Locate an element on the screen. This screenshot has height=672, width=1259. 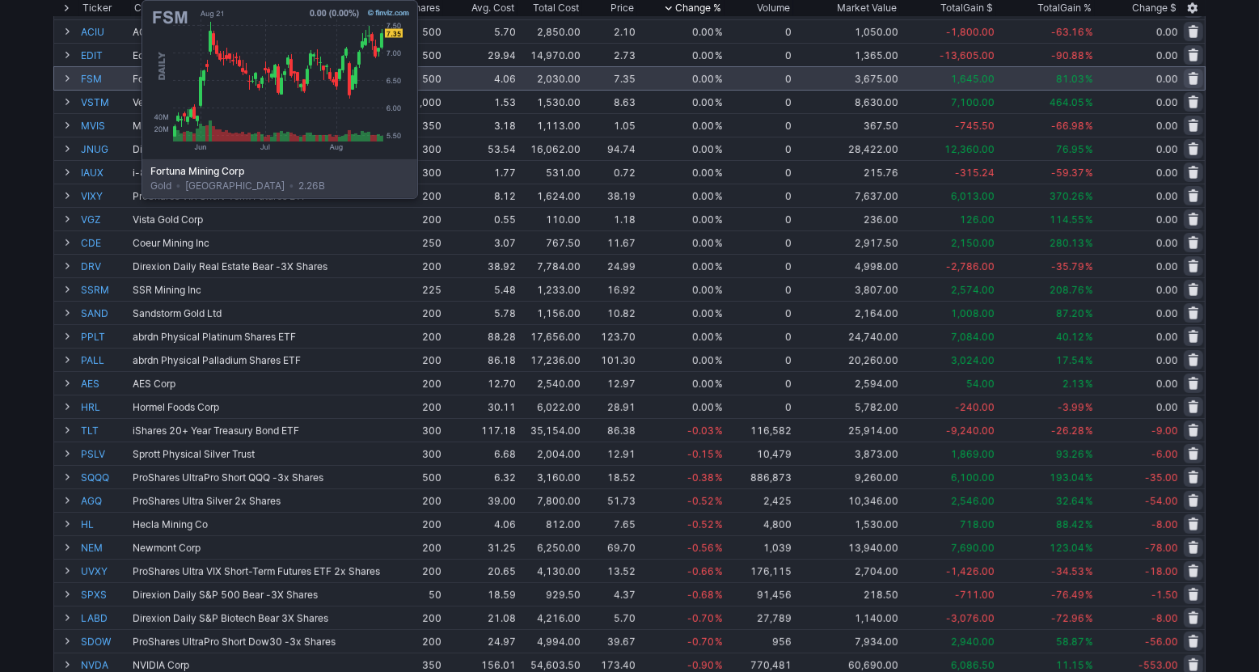
a: CDE is located at coordinates (105, 243).